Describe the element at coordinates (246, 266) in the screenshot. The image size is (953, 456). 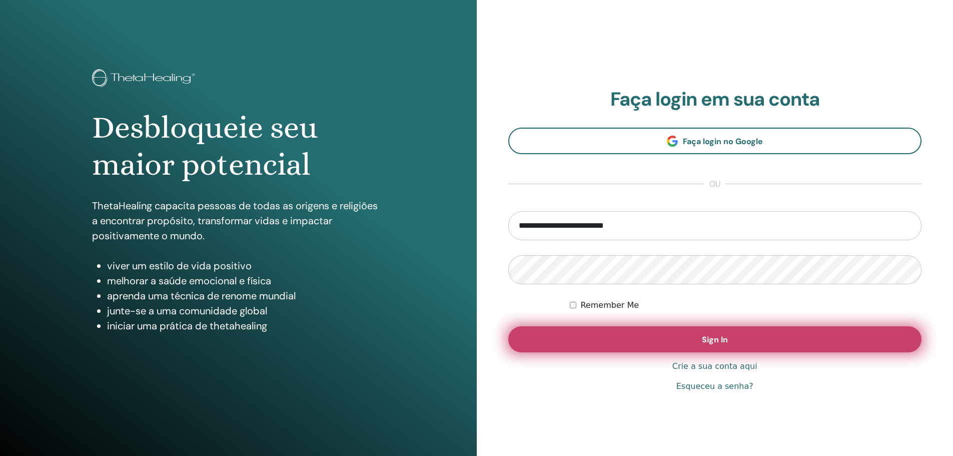
I see `li: viver um estilo de vida positivo` at that location.